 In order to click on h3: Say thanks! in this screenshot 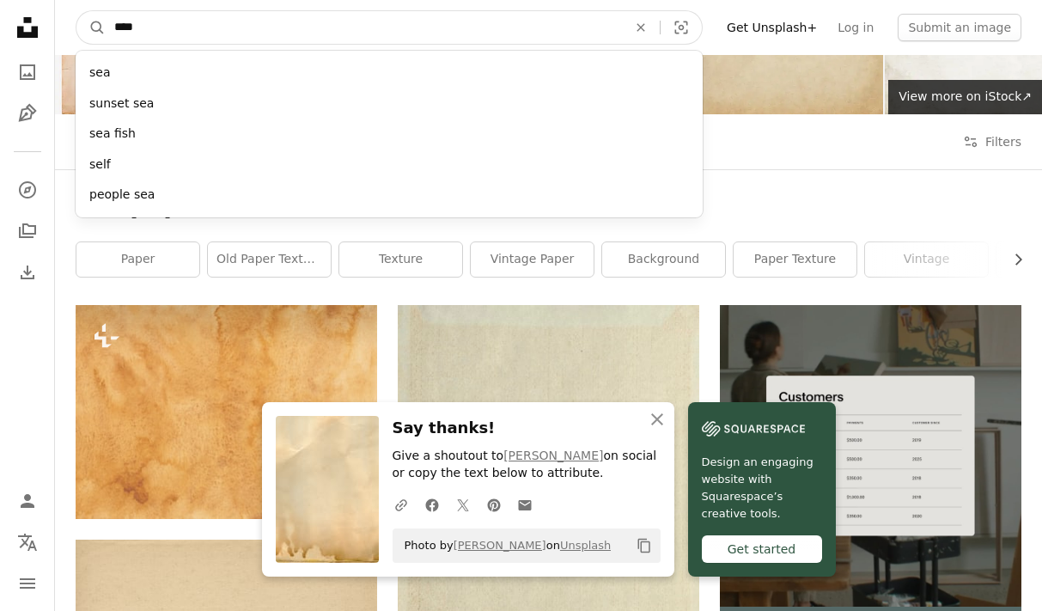, I will do `click(526, 428)`.